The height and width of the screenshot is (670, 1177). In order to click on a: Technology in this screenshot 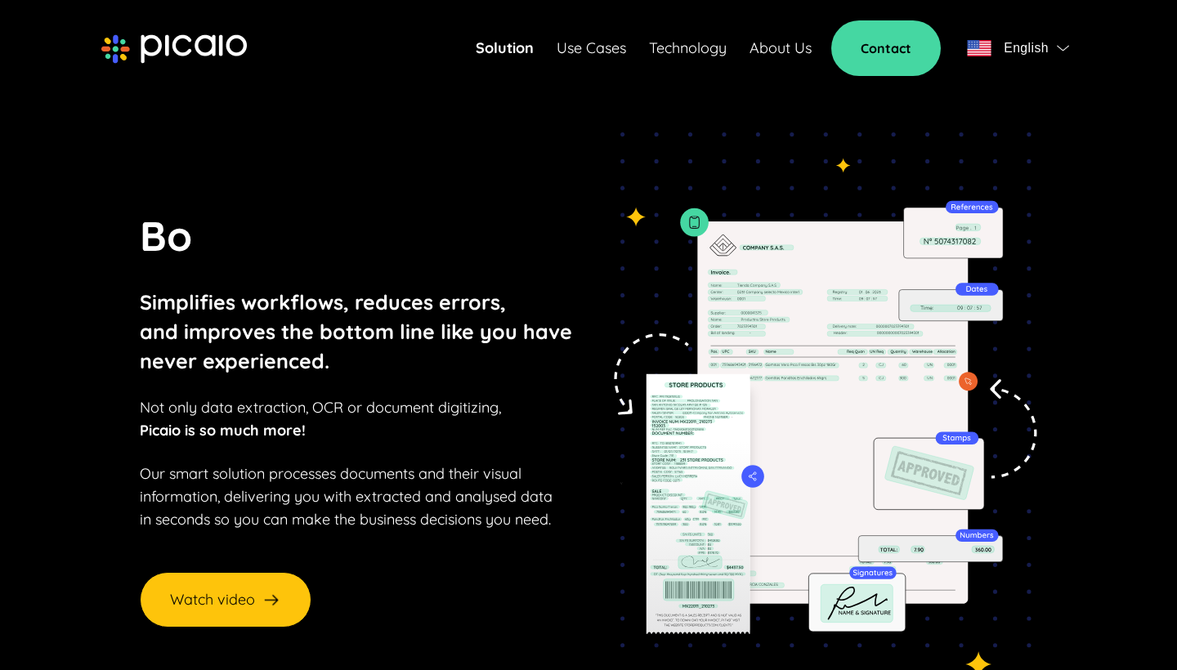, I will do `click(687, 48)`.